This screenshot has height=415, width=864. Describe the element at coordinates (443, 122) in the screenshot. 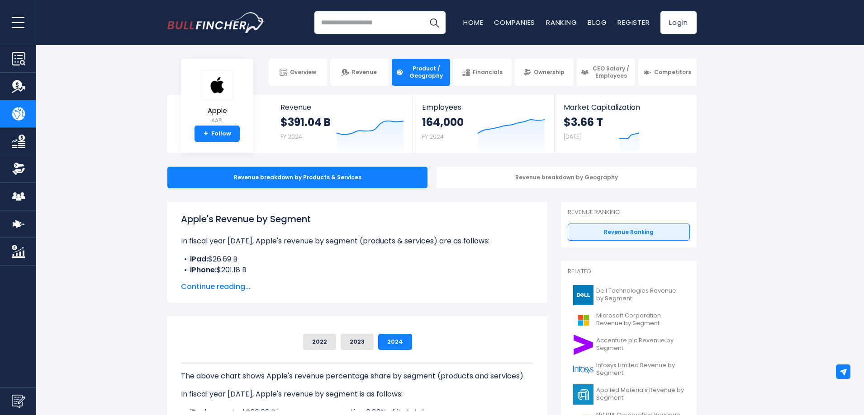

I see `strong: 164,000` at that location.